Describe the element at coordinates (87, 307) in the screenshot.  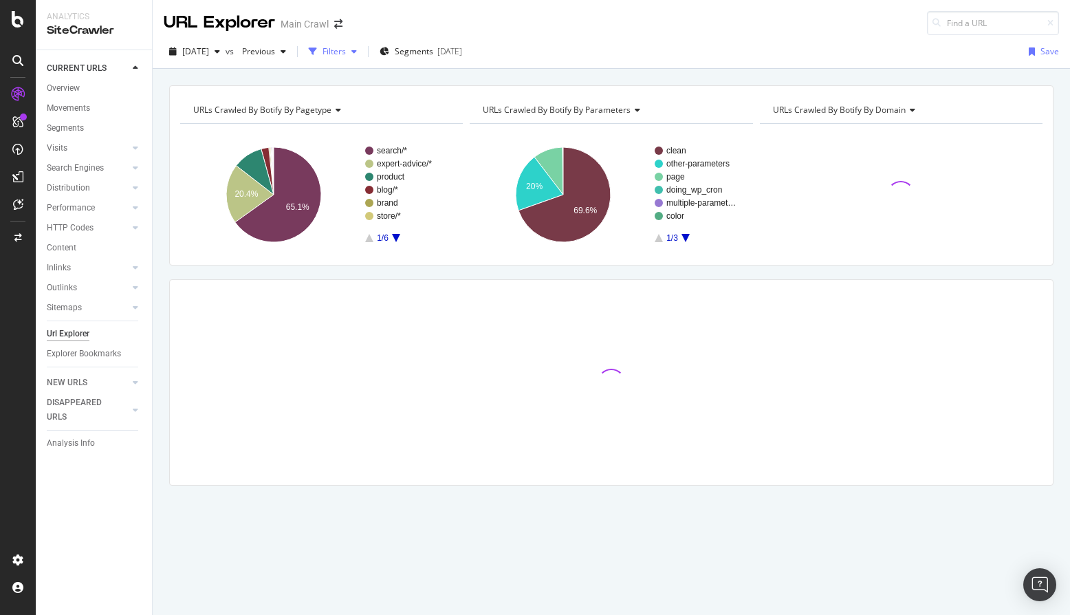
I see `a: Sitemaps` at that location.